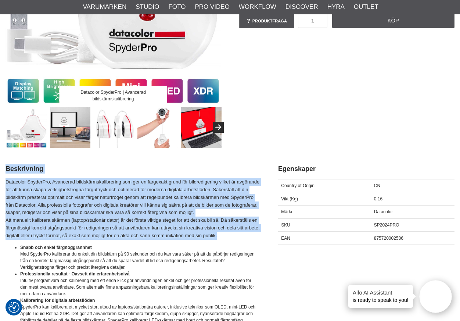  Describe the element at coordinates (286, 225) in the screenshot. I see `span: SKU` at that location.